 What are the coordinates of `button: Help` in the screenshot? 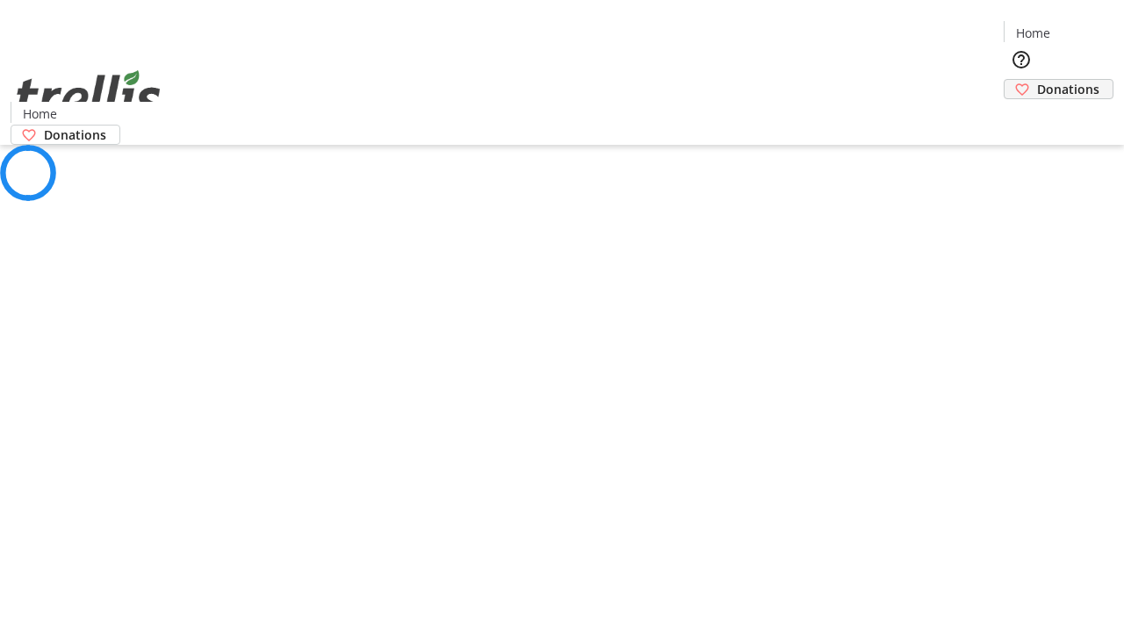 It's located at (1021, 60).